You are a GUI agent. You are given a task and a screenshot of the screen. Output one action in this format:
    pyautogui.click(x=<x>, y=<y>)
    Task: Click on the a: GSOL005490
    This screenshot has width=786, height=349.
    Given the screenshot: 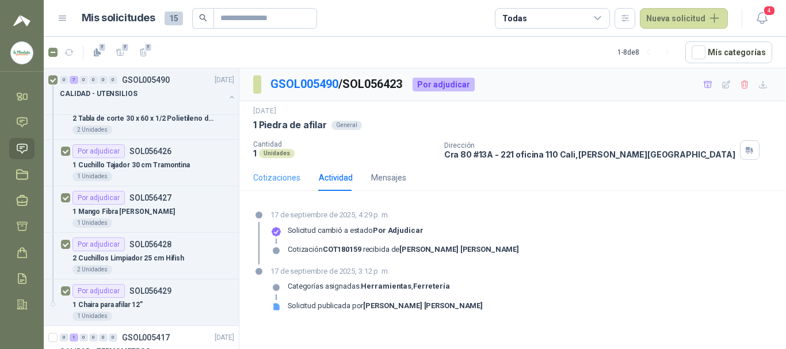 What is the action you would take?
    pyautogui.click(x=305, y=84)
    